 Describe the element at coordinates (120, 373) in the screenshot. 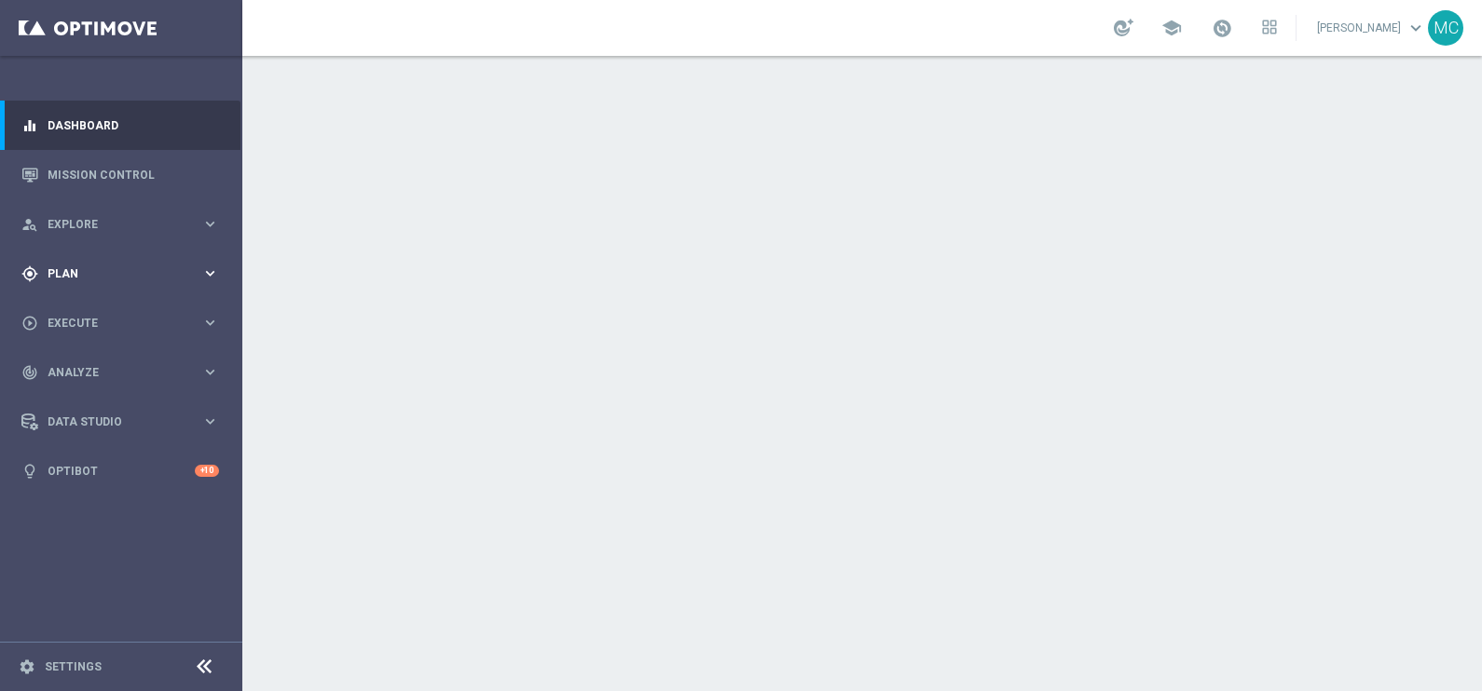

I see `button: track_changes Analyze keyboard_arrow_right` at that location.